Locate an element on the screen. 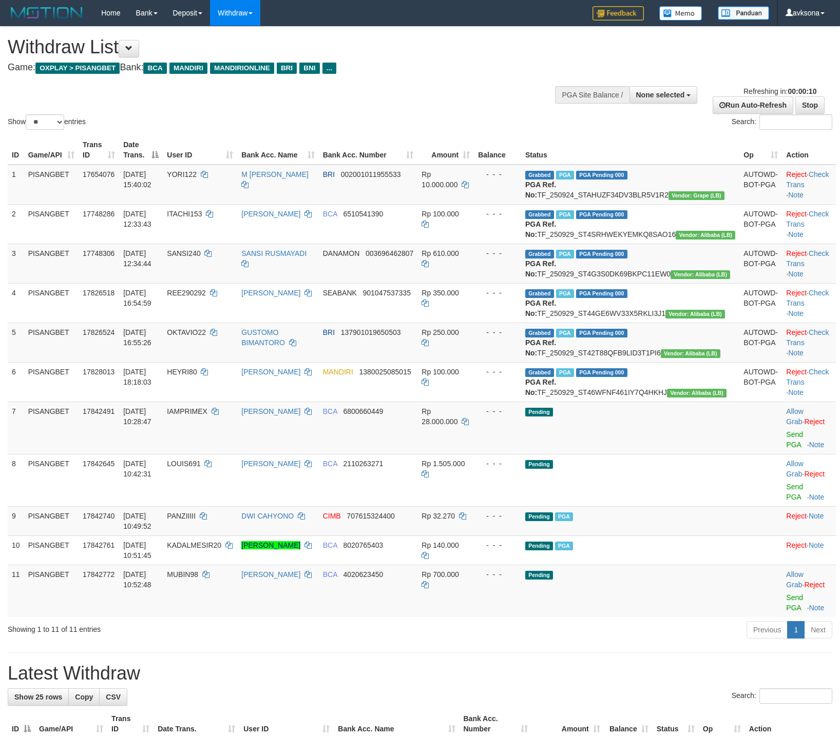  span: Marked by avkvina is located at coordinates (564, 175).